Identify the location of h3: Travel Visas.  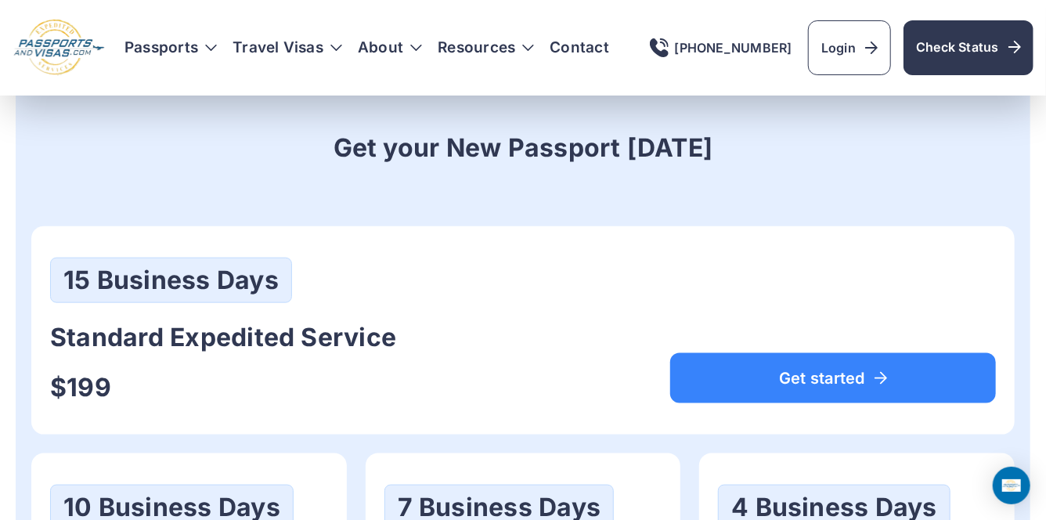
(287, 48).